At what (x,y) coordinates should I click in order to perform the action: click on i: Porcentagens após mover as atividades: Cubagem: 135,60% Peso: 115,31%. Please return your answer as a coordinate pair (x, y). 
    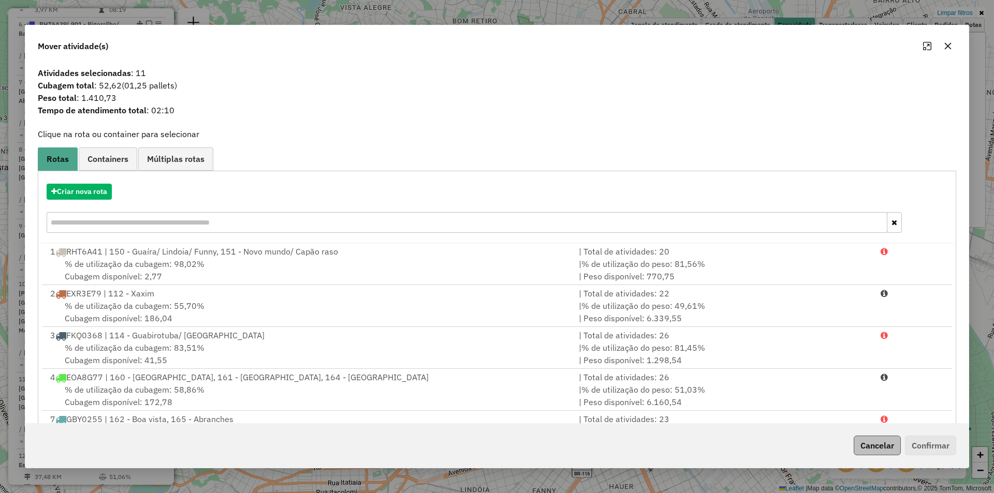
    Looking at the image, I should click on (884, 251).